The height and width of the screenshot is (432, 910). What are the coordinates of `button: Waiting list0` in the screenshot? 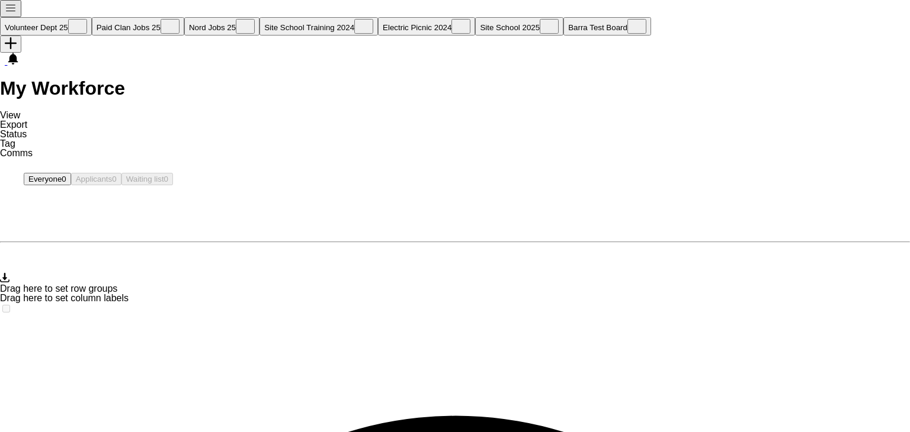 It's located at (147, 179).